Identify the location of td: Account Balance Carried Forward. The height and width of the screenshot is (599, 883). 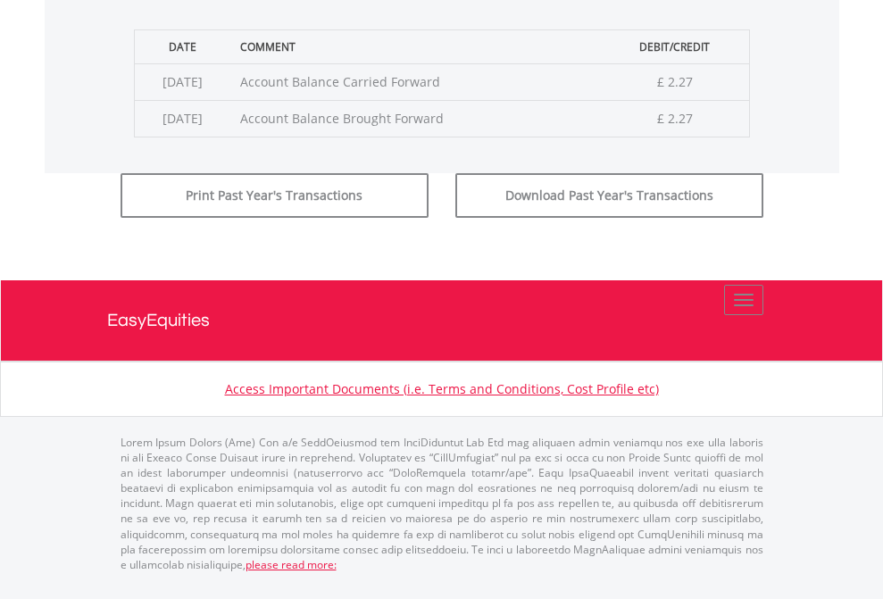
(416, 81).